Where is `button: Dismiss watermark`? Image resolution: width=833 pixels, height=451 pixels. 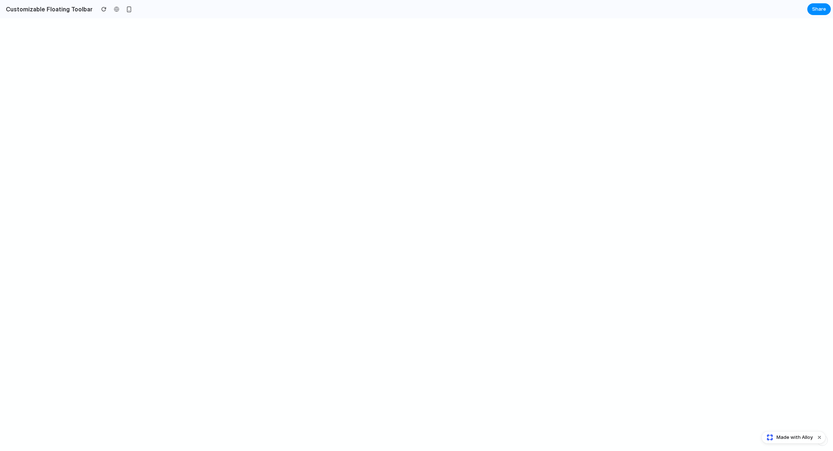 button: Dismiss watermark is located at coordinates (819, 437).